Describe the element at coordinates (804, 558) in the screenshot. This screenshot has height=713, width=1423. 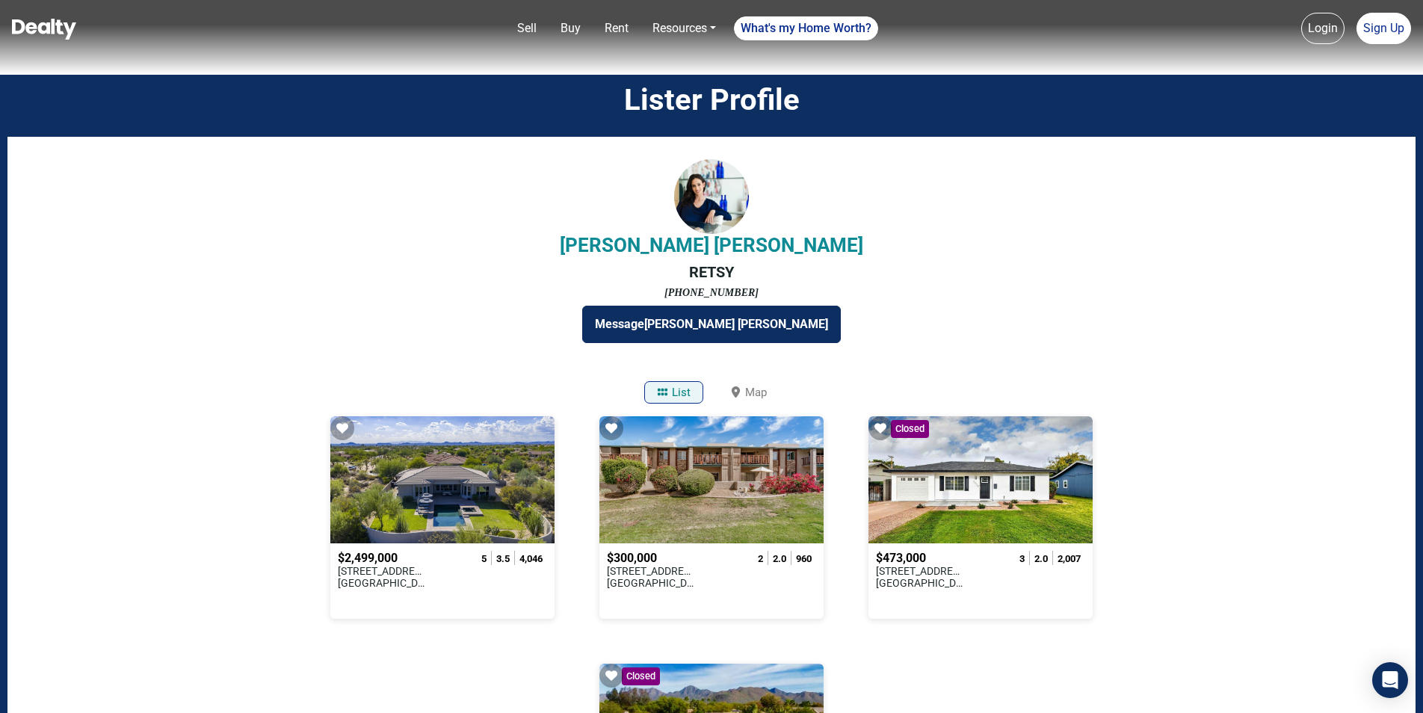
I see `span: 960` at that location.